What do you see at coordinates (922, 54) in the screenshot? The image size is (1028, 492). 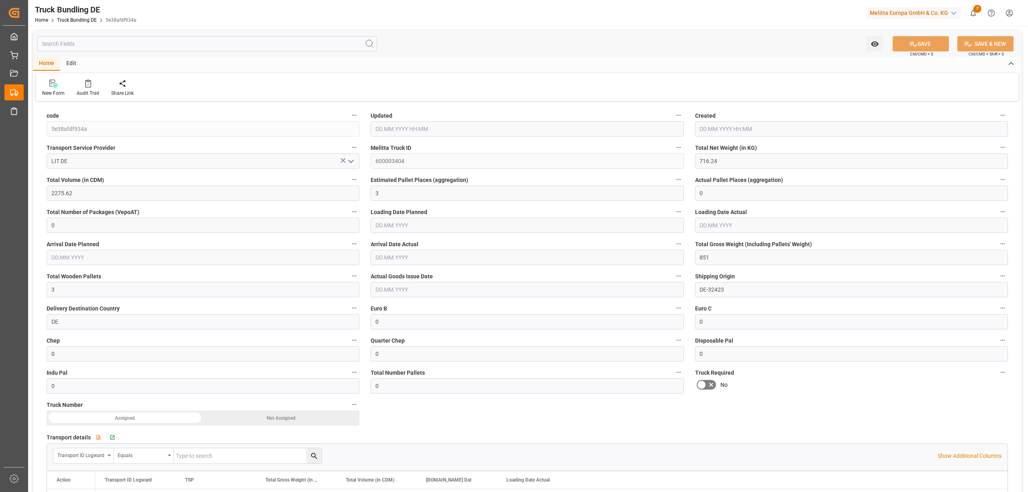 I see `span: Ctrl/CMD + S` at bounding box center [922, 54].